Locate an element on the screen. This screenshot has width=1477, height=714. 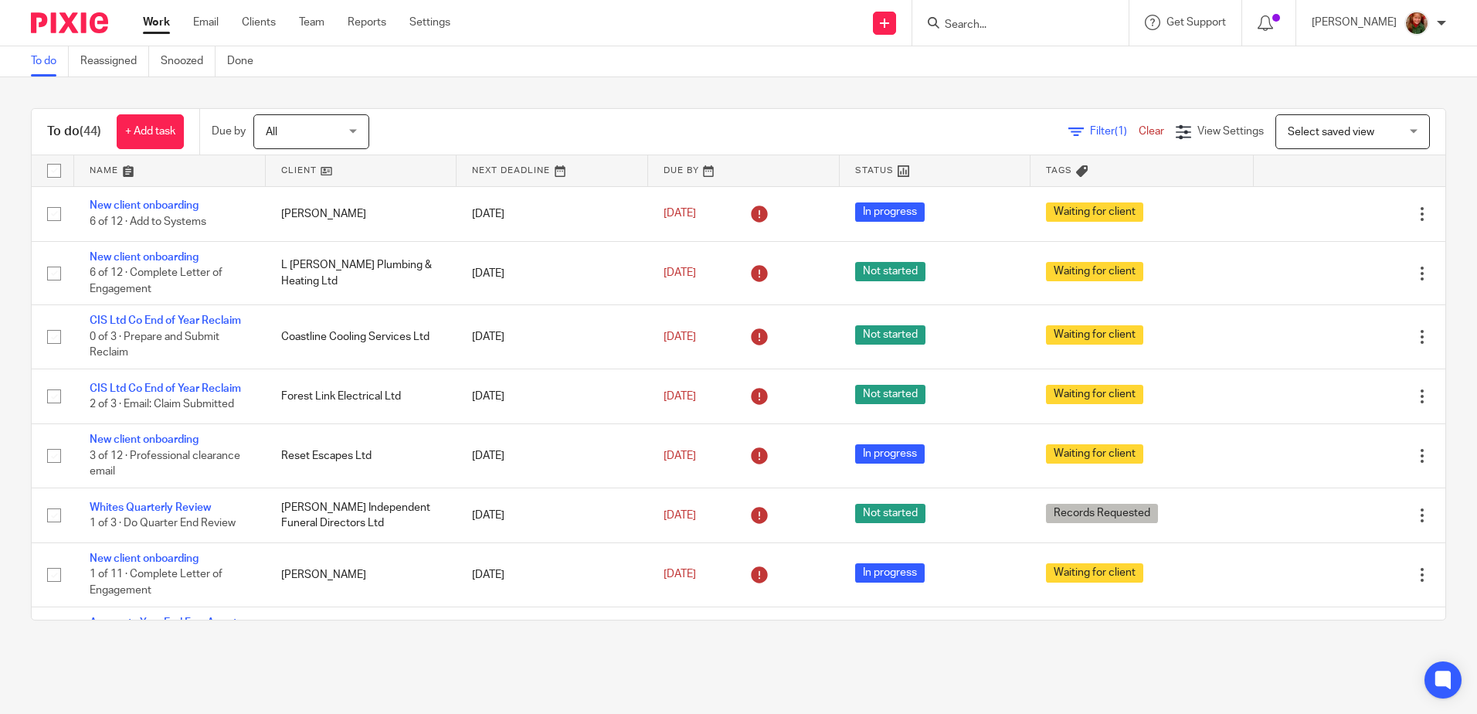
td: Argonaut Limited is located at coordinates (361, 646).